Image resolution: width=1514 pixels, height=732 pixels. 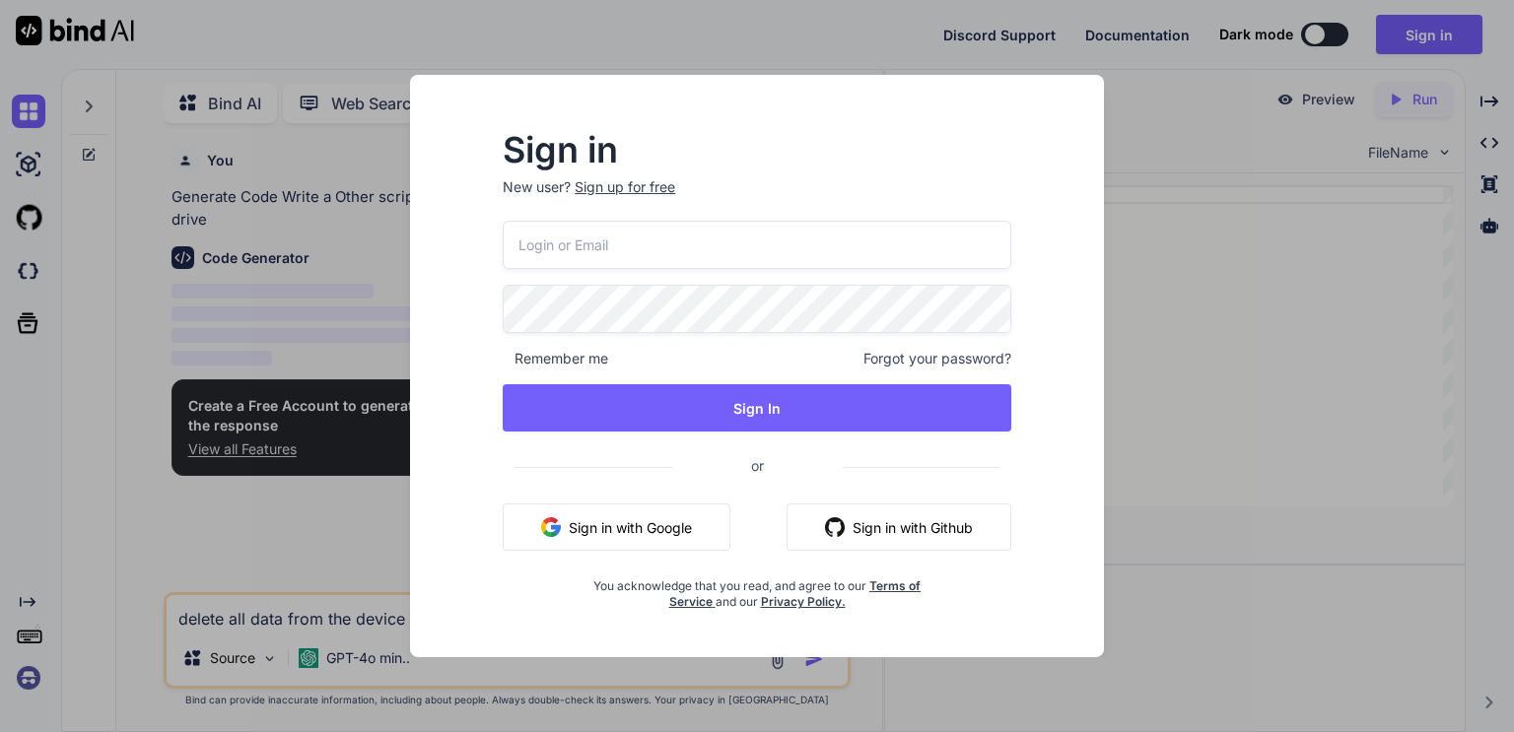 I want to click on button: Sign In, so click(x=757, y=408).